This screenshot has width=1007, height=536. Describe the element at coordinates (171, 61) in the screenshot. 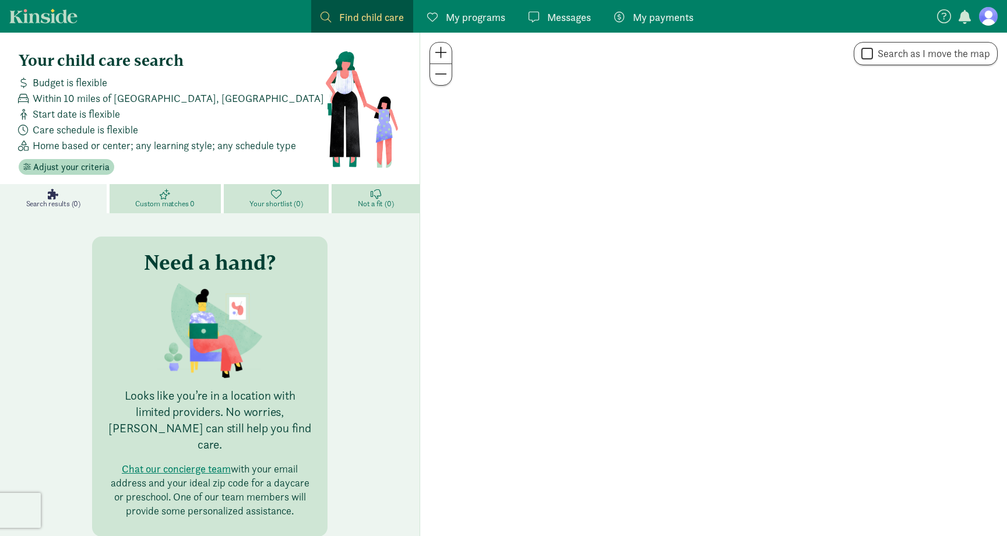

I see `h4: Your child care search` at that location.